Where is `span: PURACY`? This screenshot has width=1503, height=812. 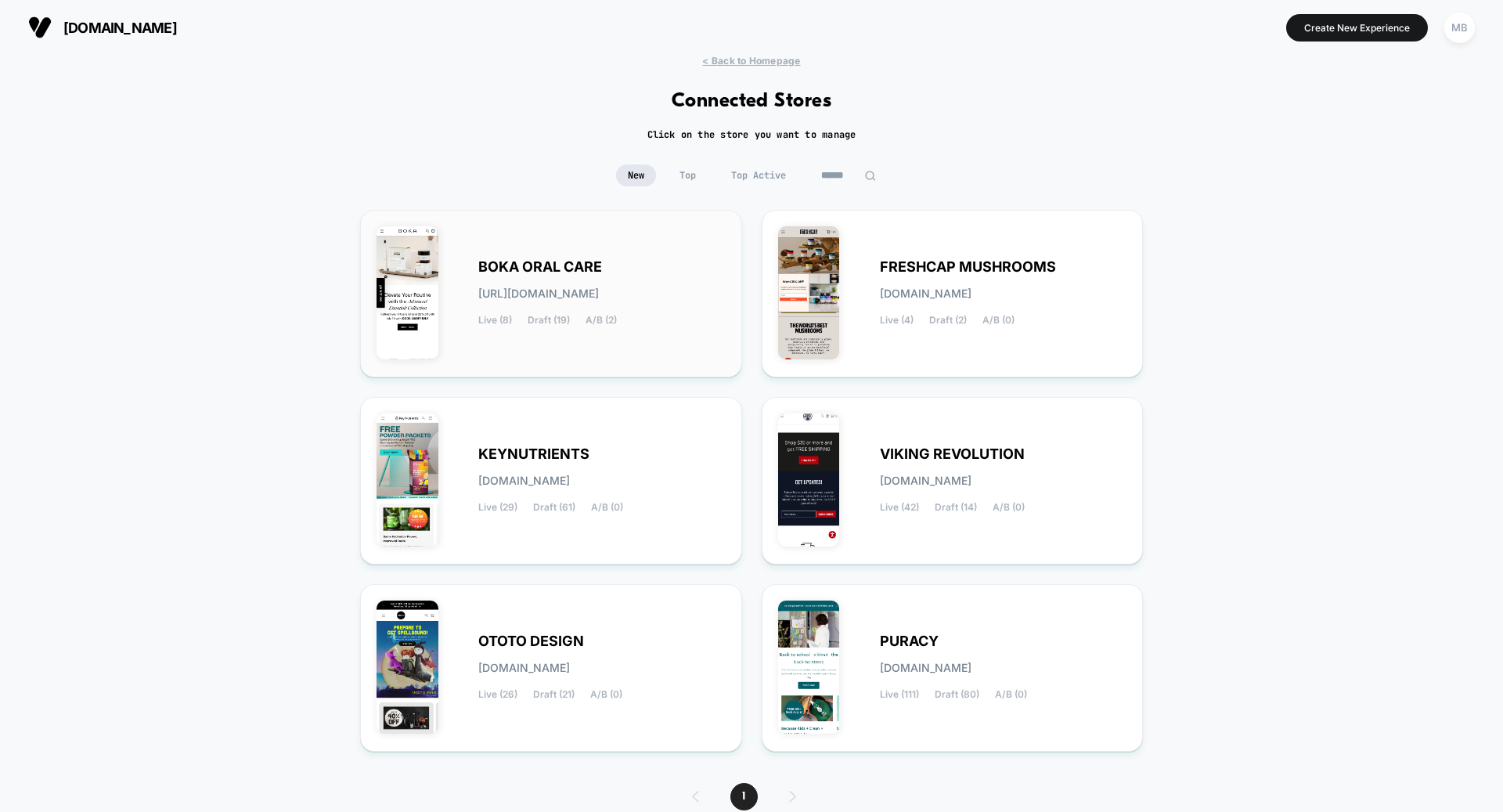 span: PURACY is located at coordinates (909, 641).